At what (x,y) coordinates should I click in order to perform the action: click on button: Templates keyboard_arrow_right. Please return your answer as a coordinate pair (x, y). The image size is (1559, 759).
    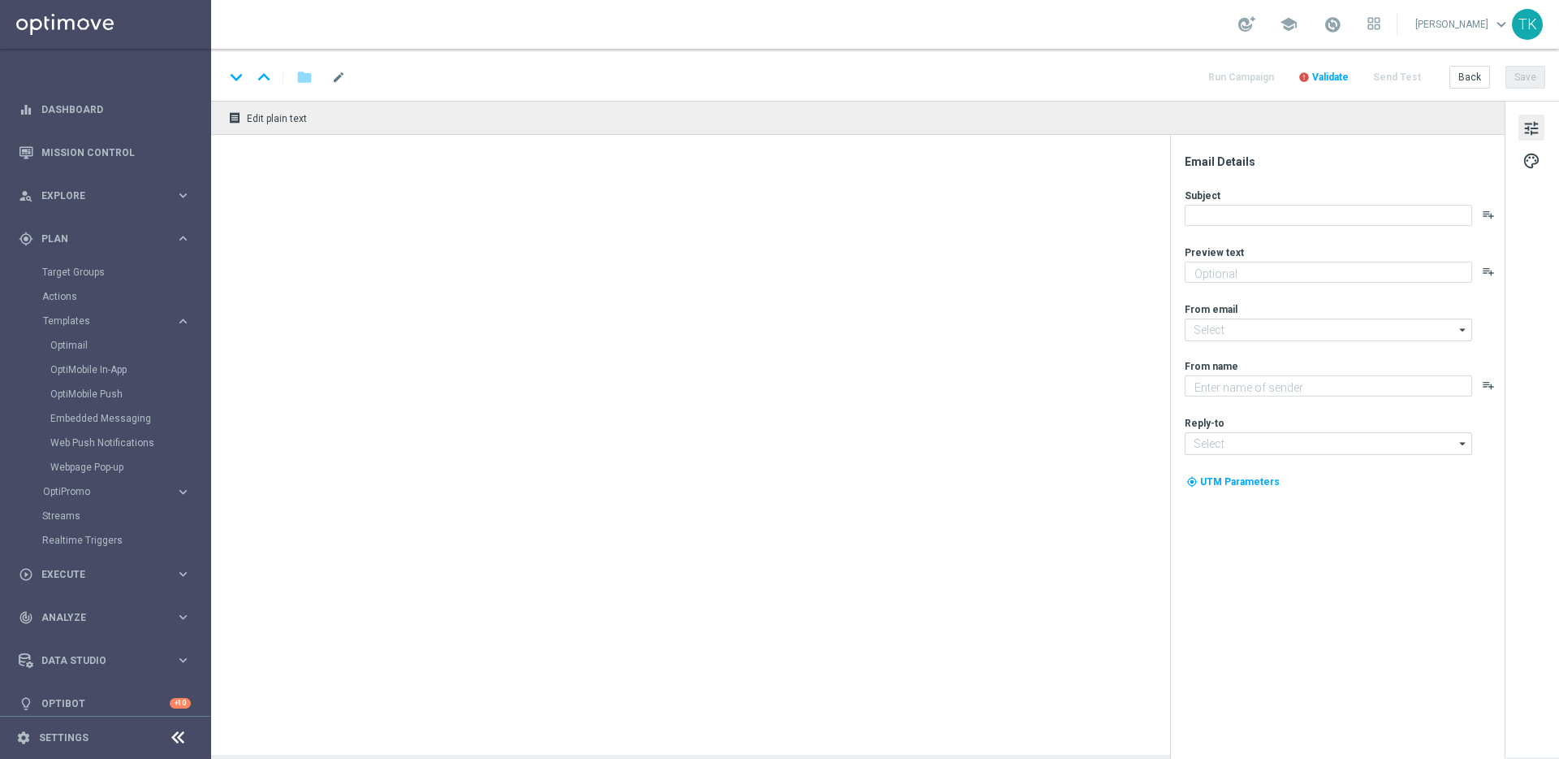
    Looking at the image, I should click on (117, 321).